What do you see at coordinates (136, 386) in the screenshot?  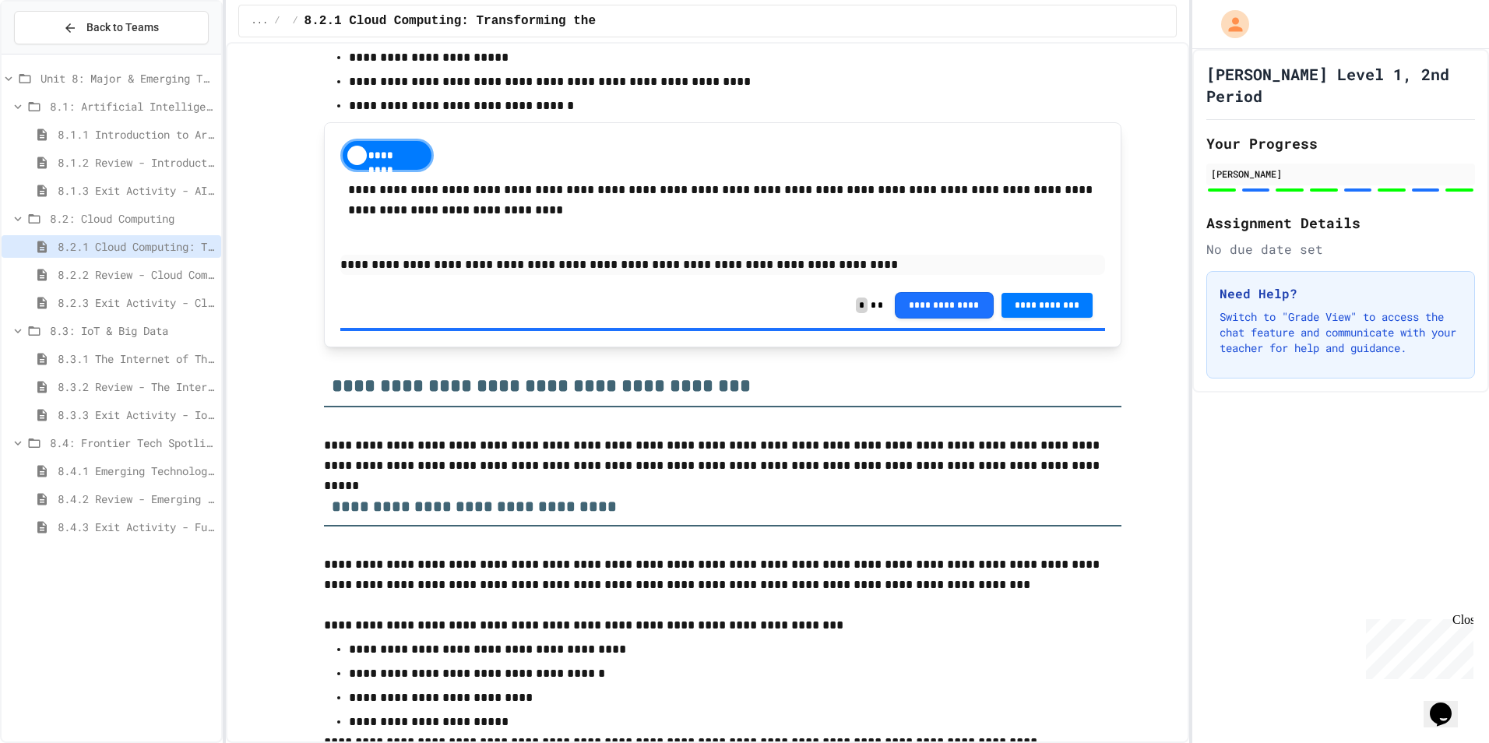 I see `span: 8.3.2 Review - The Internet of Things and Big Data` at bounding box center [136, 386].